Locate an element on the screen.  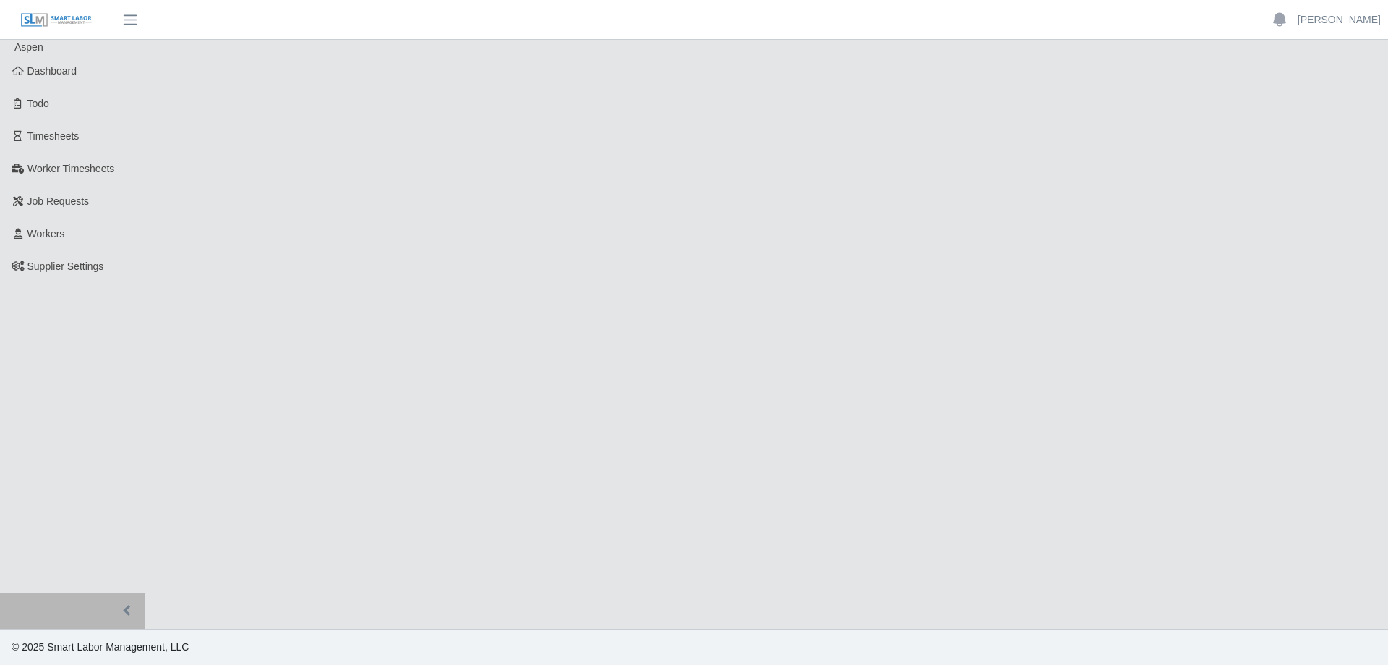
span: Supplier Settings is located at coordinates (66, 266).